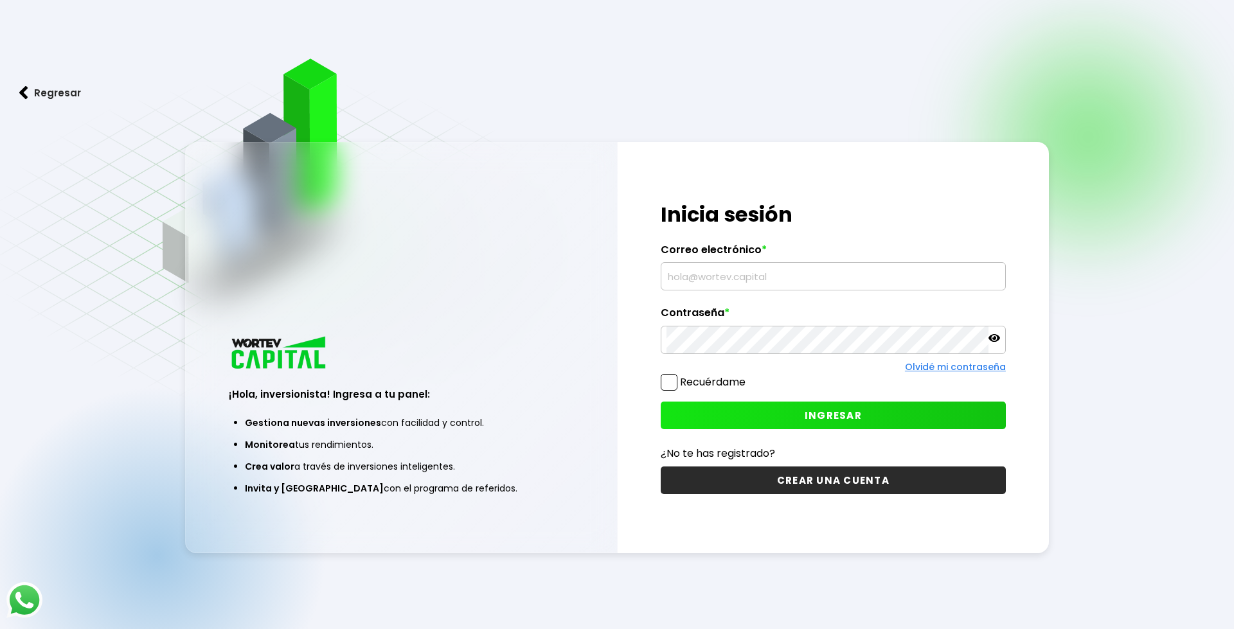 The image size is (1234, 629). Describe the element at coordinates (280, 354) in the screenshot. I see `img: logo_wortev_capital` at that location.